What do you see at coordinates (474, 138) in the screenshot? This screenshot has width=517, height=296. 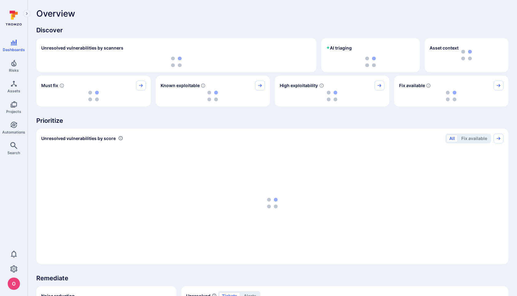 I see `button: Fix available` at bounding box center [474, 138].